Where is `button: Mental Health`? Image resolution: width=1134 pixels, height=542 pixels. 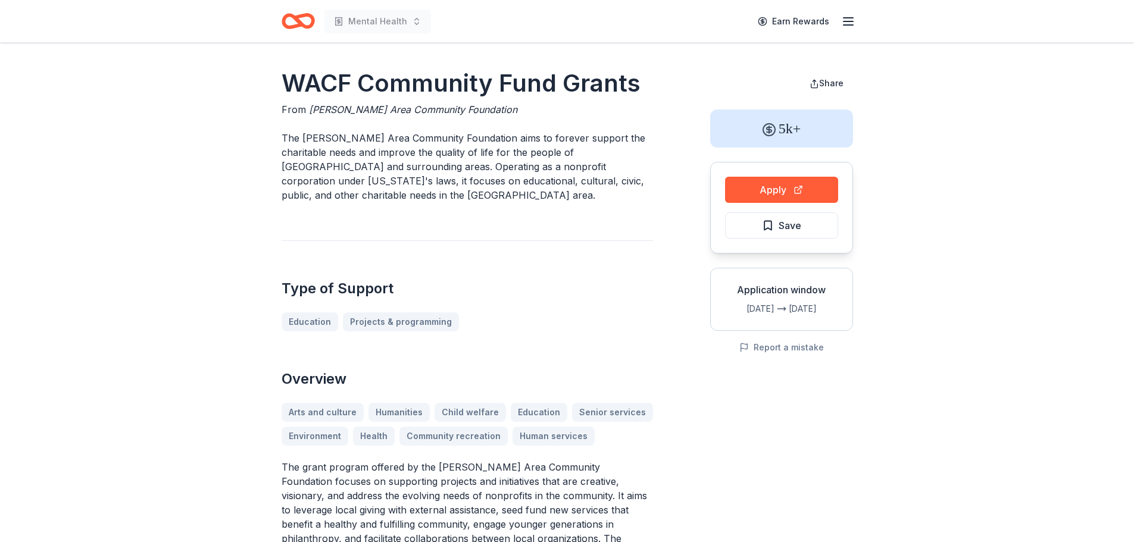 button: Mental Health is located at coordinates (377, 21).